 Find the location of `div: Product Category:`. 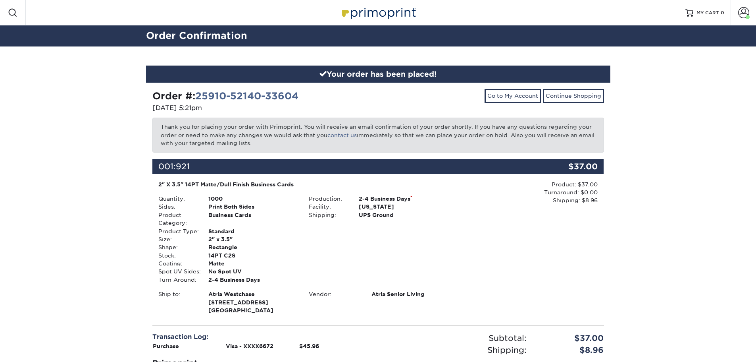

div: Product Category: is located at coordinates (177, 219).